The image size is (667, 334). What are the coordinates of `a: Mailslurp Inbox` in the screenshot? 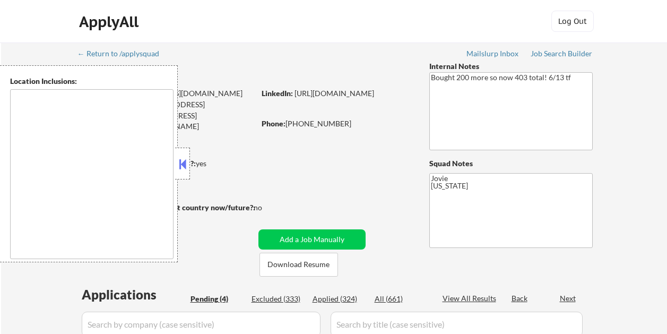 It's located at (493, 55).